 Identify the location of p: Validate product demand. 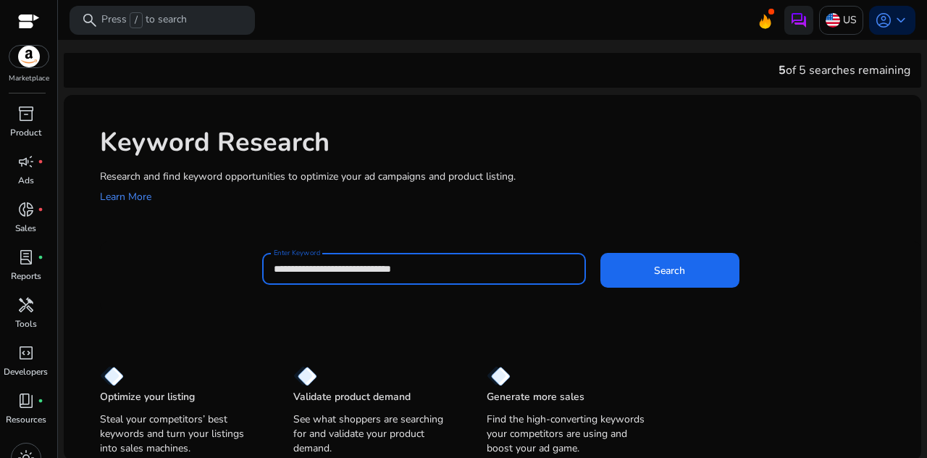
(352, 397).